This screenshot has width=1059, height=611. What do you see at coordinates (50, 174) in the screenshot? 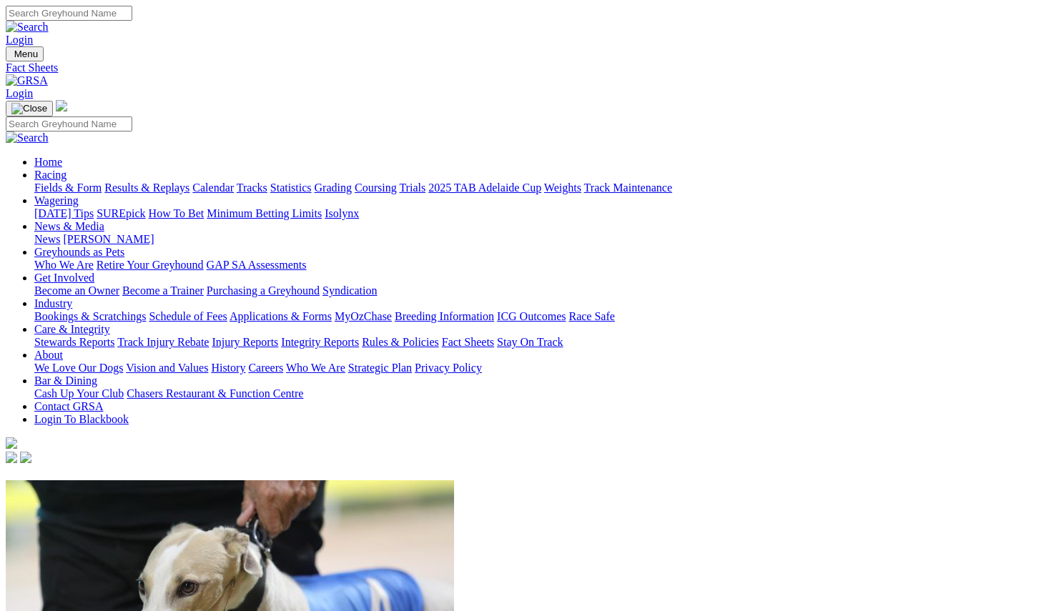
I see `a: Racing` at bounding box center [50, 174].